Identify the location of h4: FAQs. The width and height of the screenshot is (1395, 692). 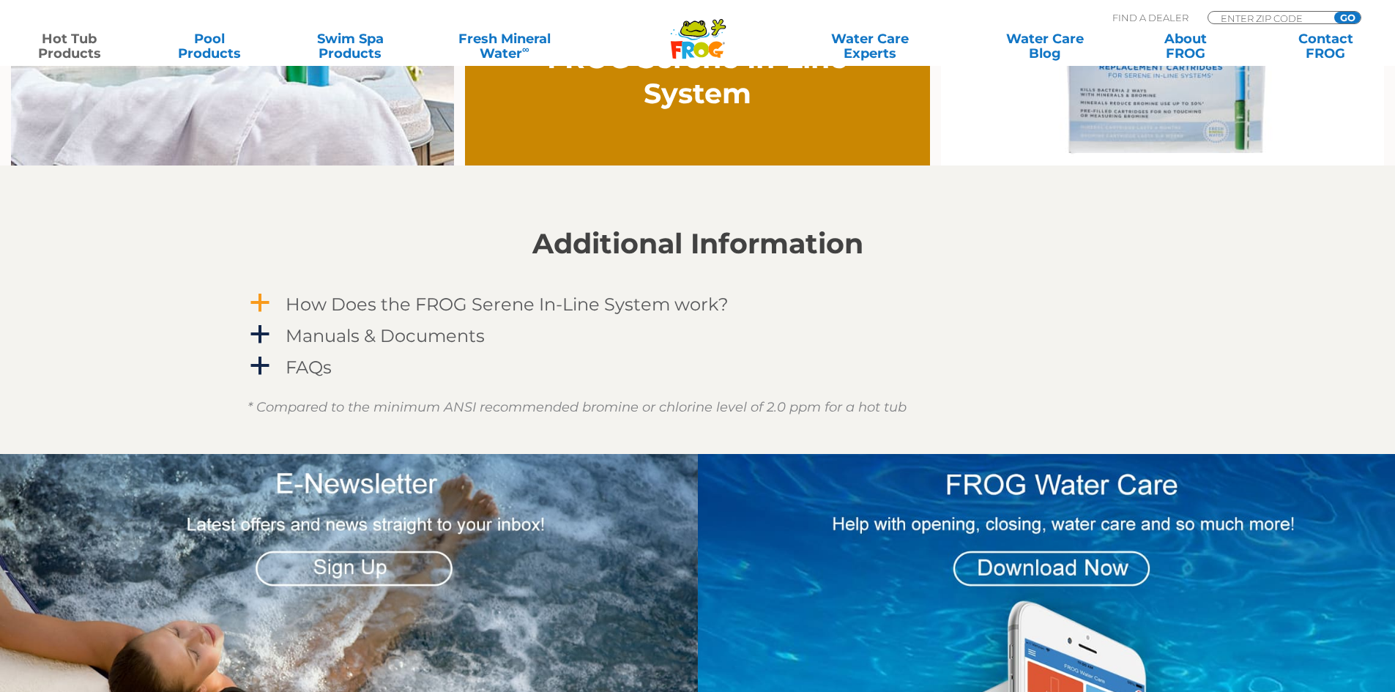
(308, 367).